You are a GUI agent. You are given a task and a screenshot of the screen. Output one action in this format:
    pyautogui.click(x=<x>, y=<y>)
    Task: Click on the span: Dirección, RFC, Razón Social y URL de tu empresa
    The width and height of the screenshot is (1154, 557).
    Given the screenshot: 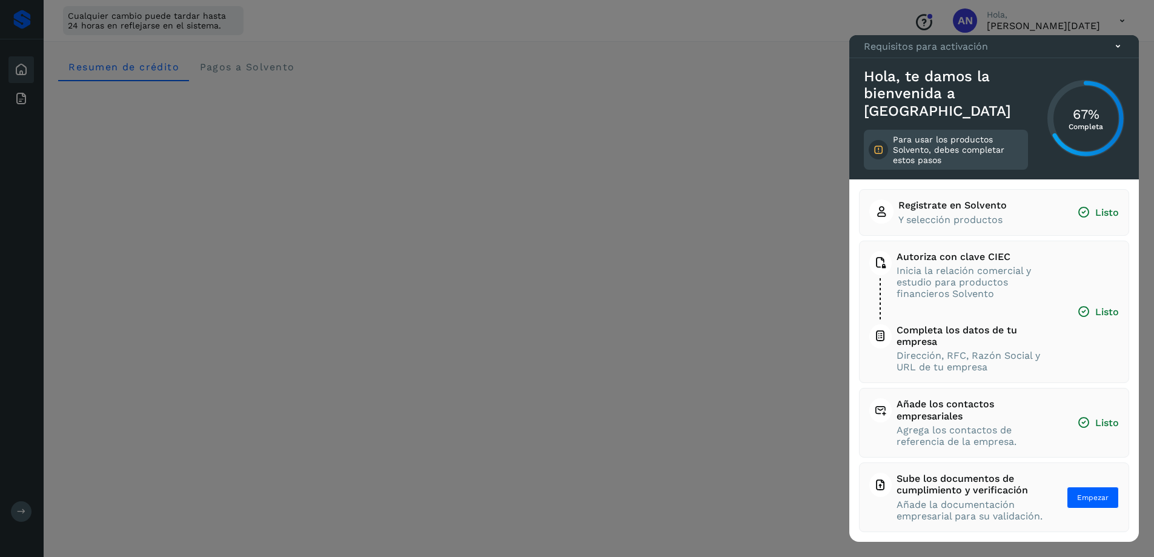 What is the action you would take?
    pyautogui.click(x=976, y=361)
    